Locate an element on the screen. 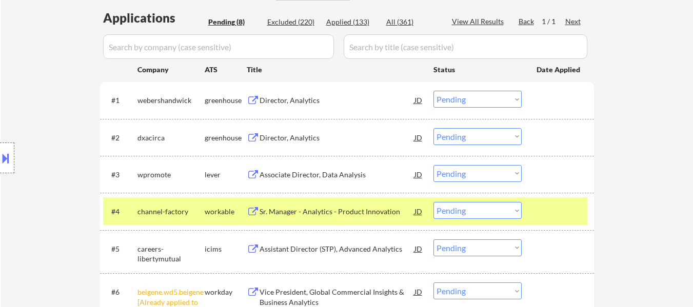 This screenshot has height=307, width=693. div: All (361) is located at coordinates (412, 22).